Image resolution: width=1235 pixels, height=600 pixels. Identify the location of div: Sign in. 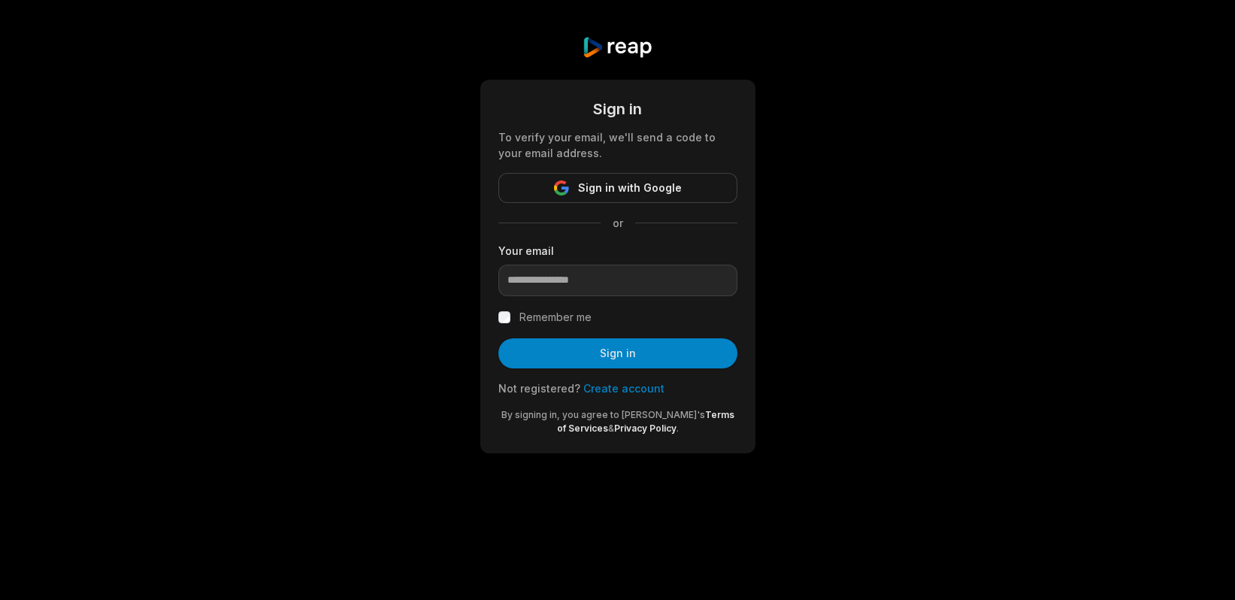
(618, 109).